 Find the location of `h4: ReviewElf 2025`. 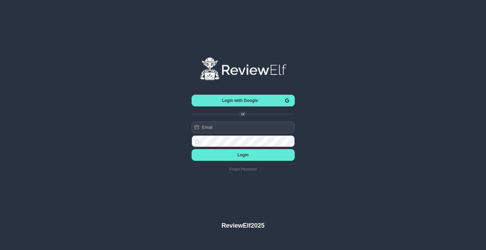

h4: ReviewElf 2025 is located at coordinates (243, 225).